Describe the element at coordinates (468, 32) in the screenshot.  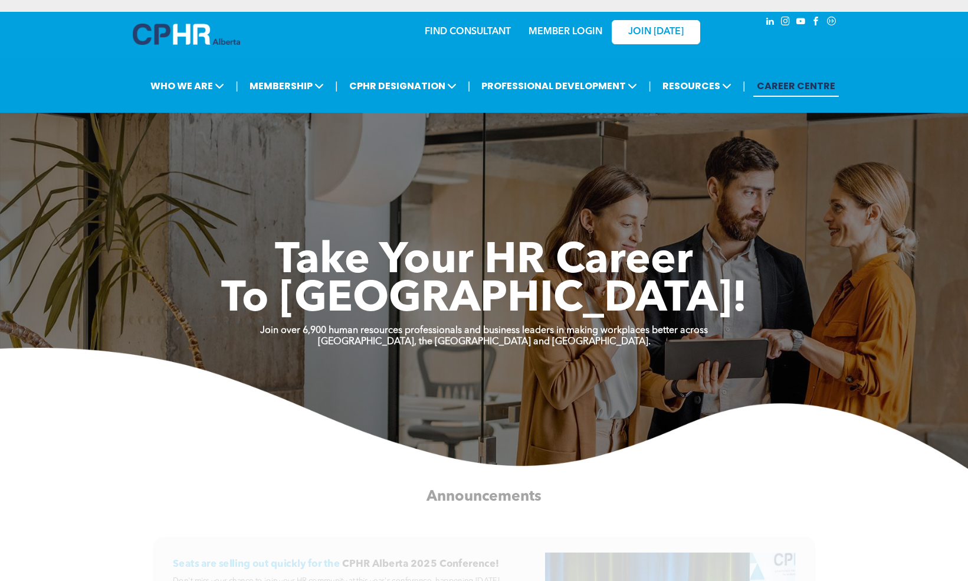
I see `a: FIND CONSULTANT` at that location.